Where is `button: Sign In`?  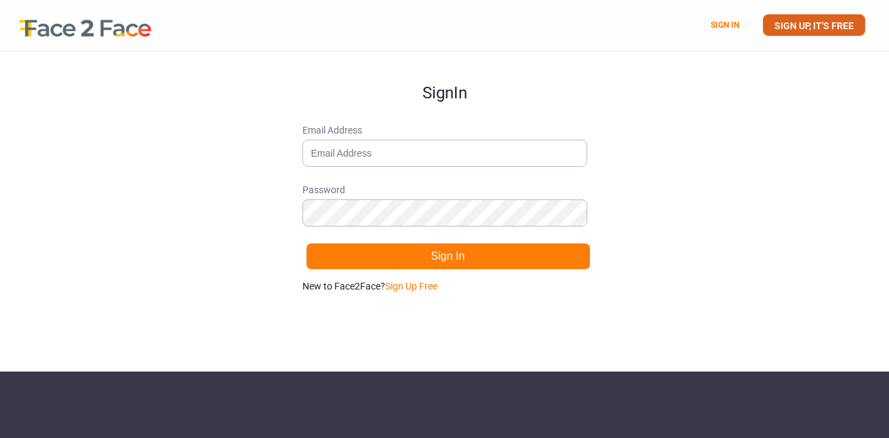 button: Sign In is located at coordinates (448, 256).